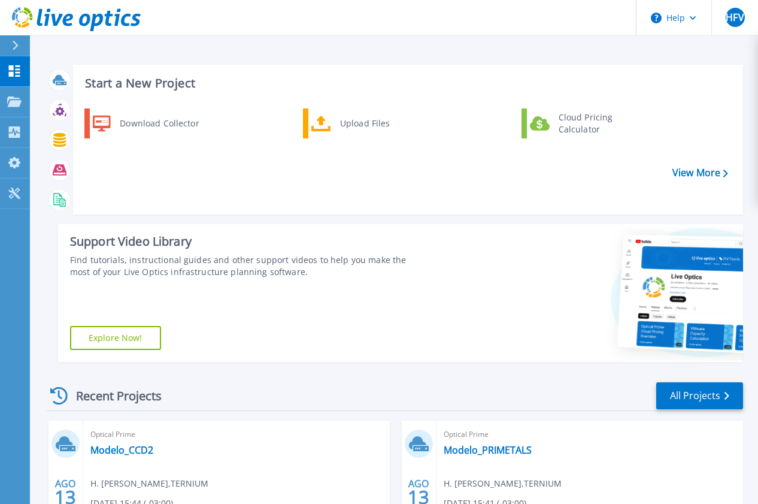 The width and height of the screenshot is (758, 504). Describe the element at coordinates (122, 450) in the screenshot. I see `a: Modelo_CCD2` at that location.